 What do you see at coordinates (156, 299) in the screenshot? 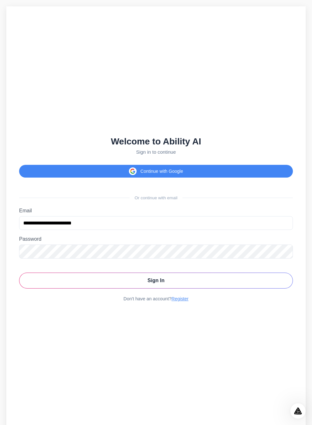
I see `div: Don't have an account?` at bounding box center [156, 299].